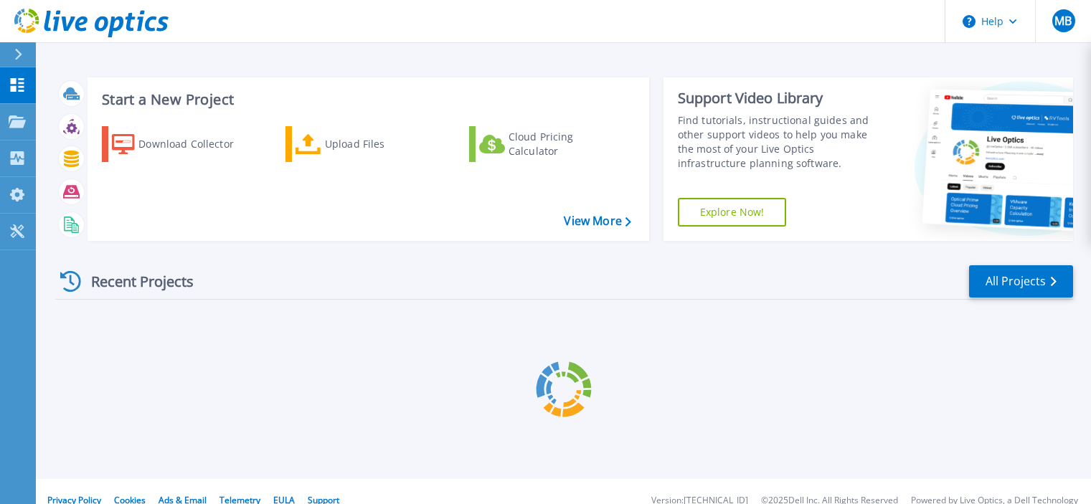 Image resolution: width=1091 pixels, height=504 pixels. Describe the element at coordinates (182, 144) in the screenshot. I see `a: Download Collector` at that location.